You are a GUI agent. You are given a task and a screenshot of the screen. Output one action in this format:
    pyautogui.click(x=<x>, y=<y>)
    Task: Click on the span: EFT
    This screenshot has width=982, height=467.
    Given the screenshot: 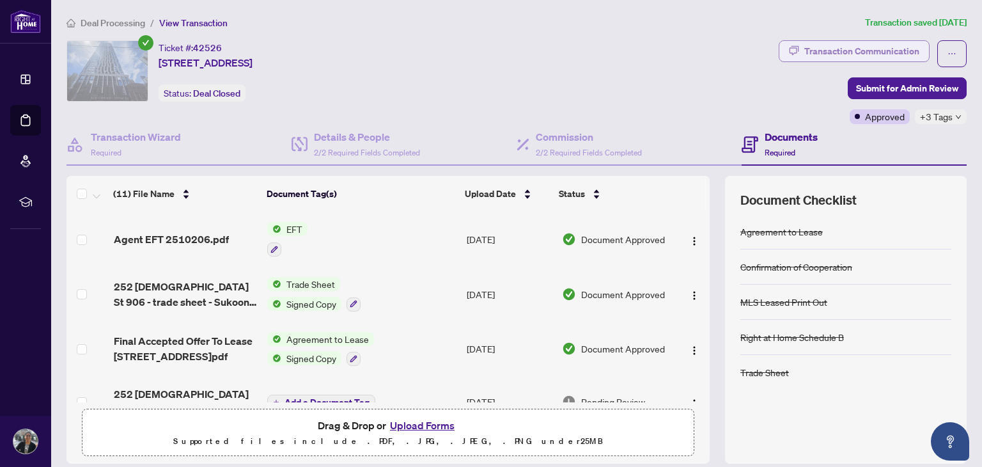 What is the action you would take?
    pyautogui.click(x=294, y=229)
    